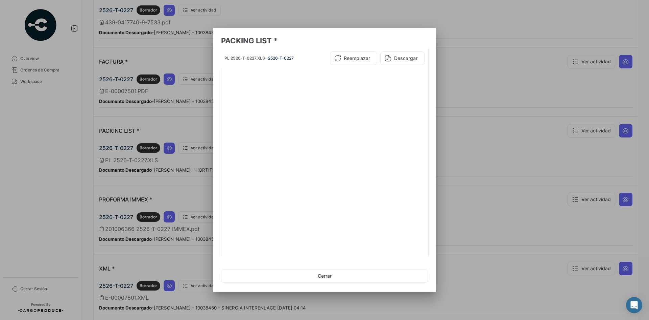 Image resolution: width=649 pixels, height=320 pixels. What do you see at coordinates (325, 41) in the screenshot?
I see `h3: PACKING LIST *` at bounding box center [325, 41].